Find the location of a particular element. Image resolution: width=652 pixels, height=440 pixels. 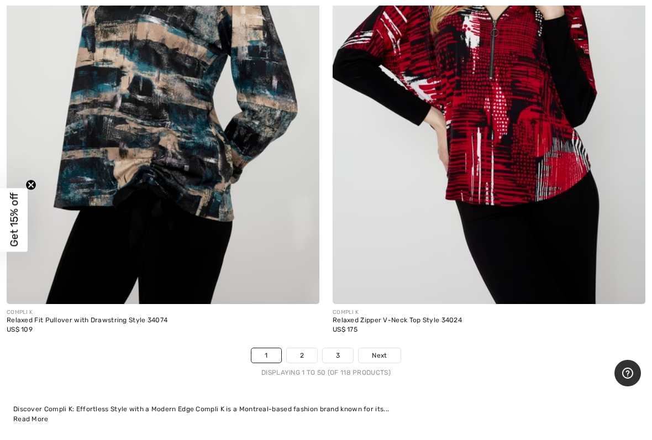

div: Discover Compli K: Effortless Style with a Modern Edge Compli K is a Montreal-based fashion brand... is located at coordinates (326, 409).